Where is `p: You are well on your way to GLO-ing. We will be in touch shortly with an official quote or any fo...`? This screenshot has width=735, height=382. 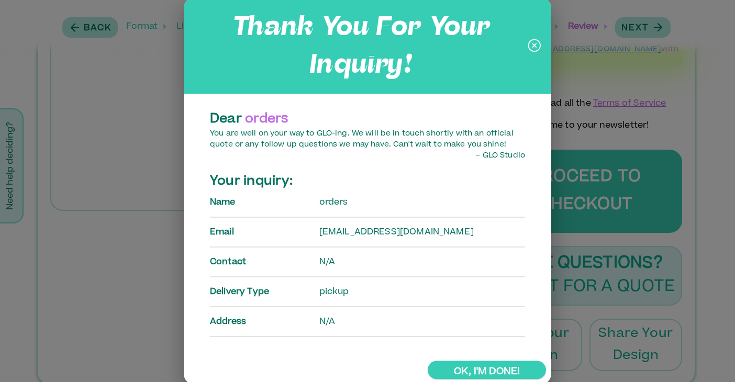 p: You are well on your way to GLO-ing. We will be in touch shortly with an official quote or any fo... is located at coordinates (368, 145).